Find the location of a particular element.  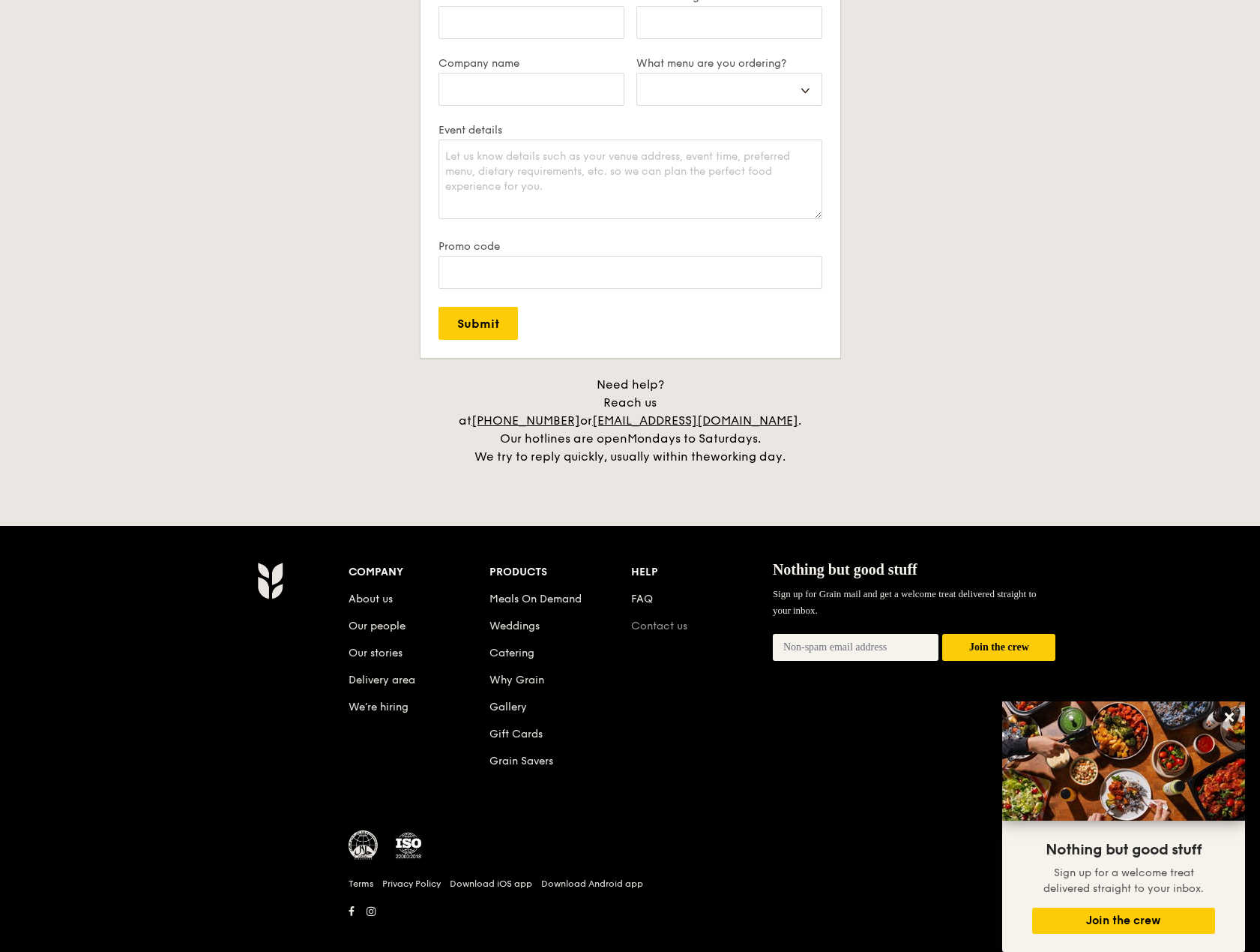

label: Company name is located at coordinates (532, 63).